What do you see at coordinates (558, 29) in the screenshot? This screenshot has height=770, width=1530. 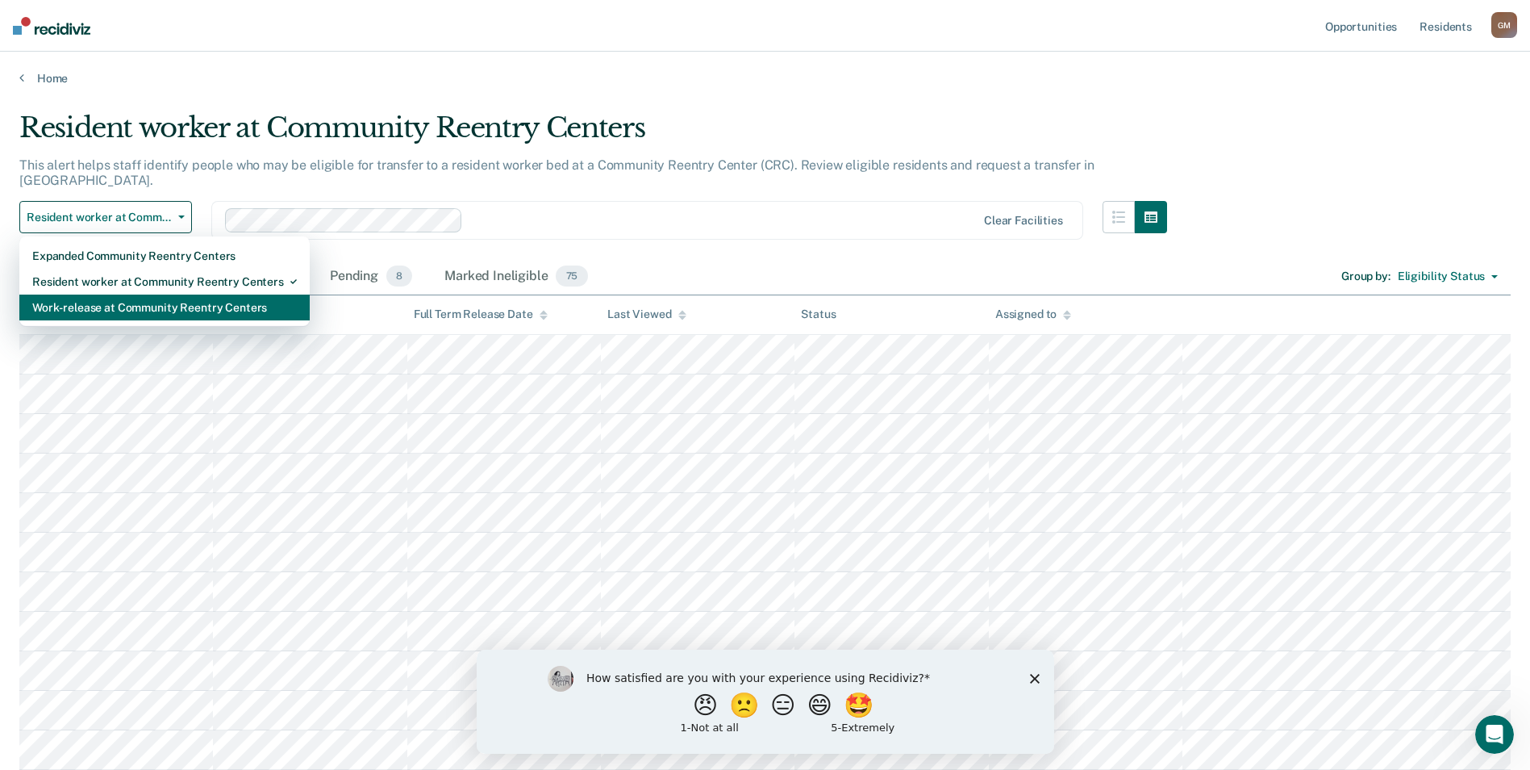 I see `div: Close survey` at bounding box center [558, 29].